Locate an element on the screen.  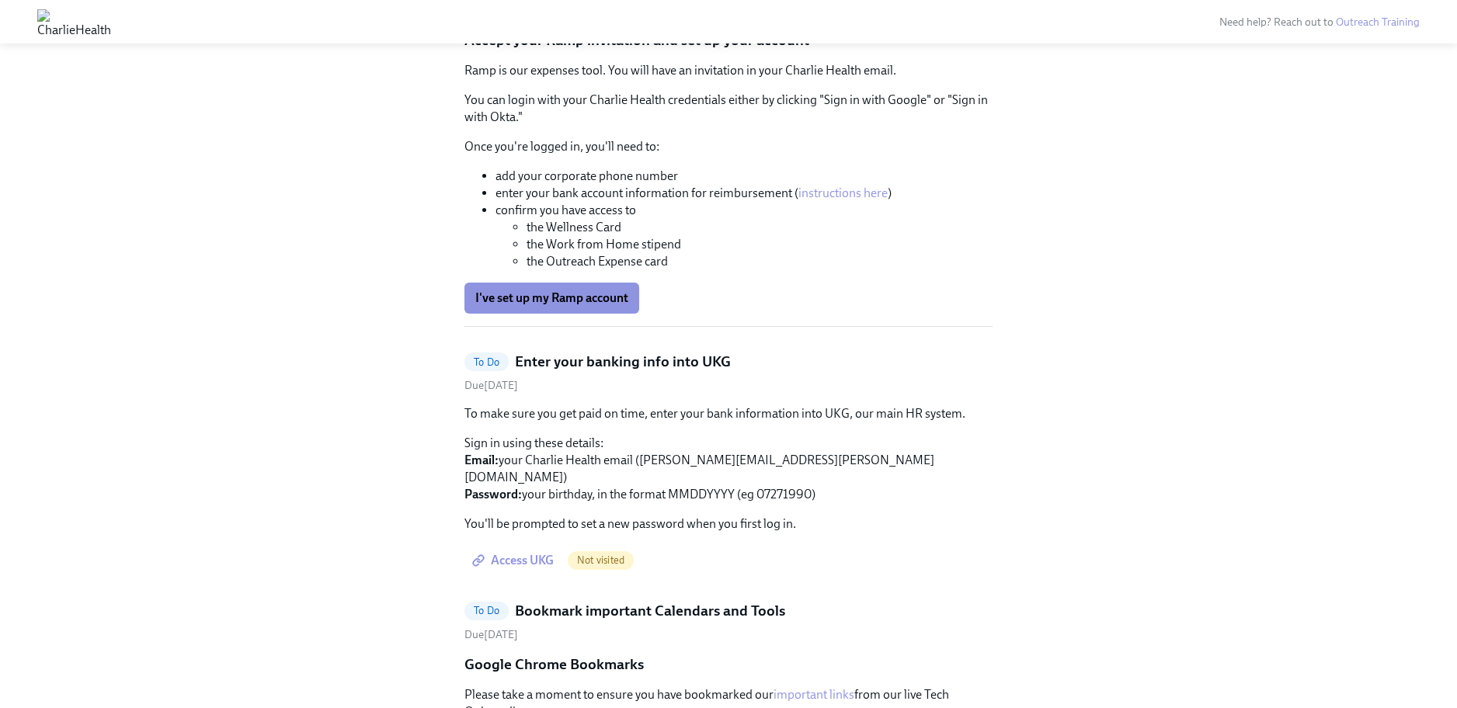
p: Google Chrome Bookmarks is located at coordinates (729, 665).